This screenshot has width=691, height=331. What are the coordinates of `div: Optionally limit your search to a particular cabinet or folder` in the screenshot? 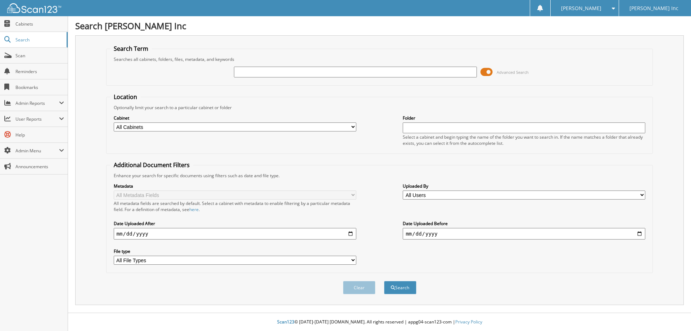 It's located at (380, 107).